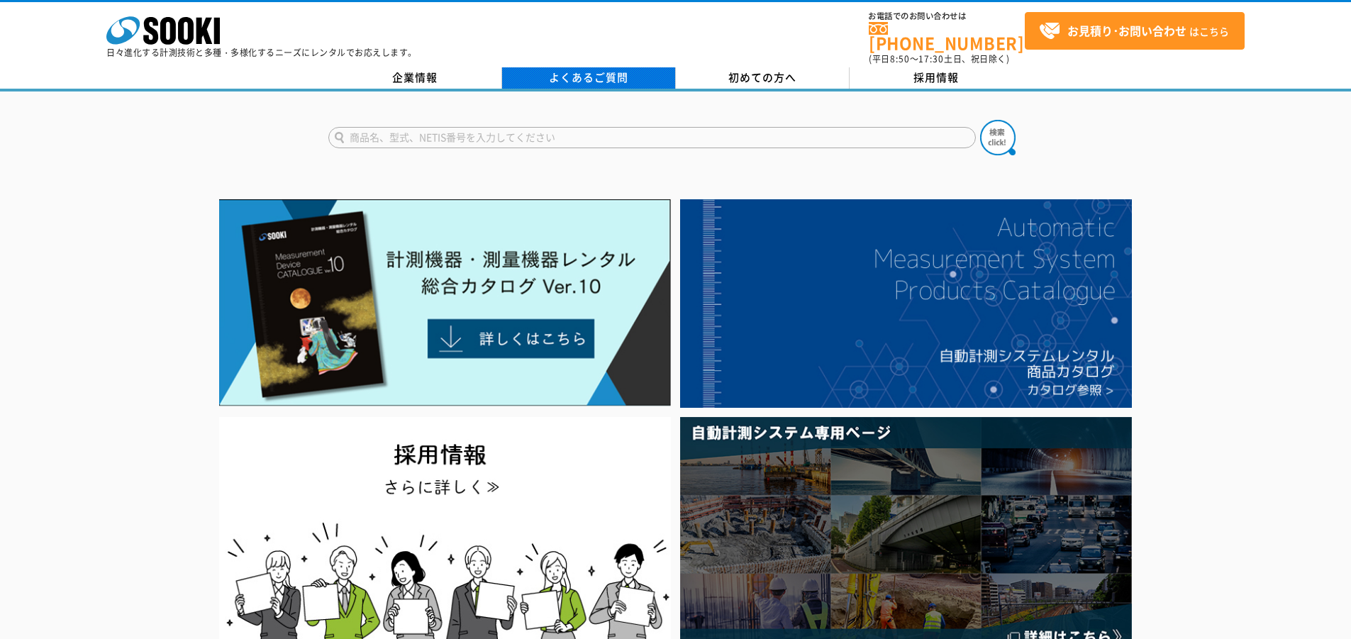 This screenshot has height=639, width=1351. Describe the element at coordinates (900, 59) in the screenshot. I see `span: 8:50` at that location.